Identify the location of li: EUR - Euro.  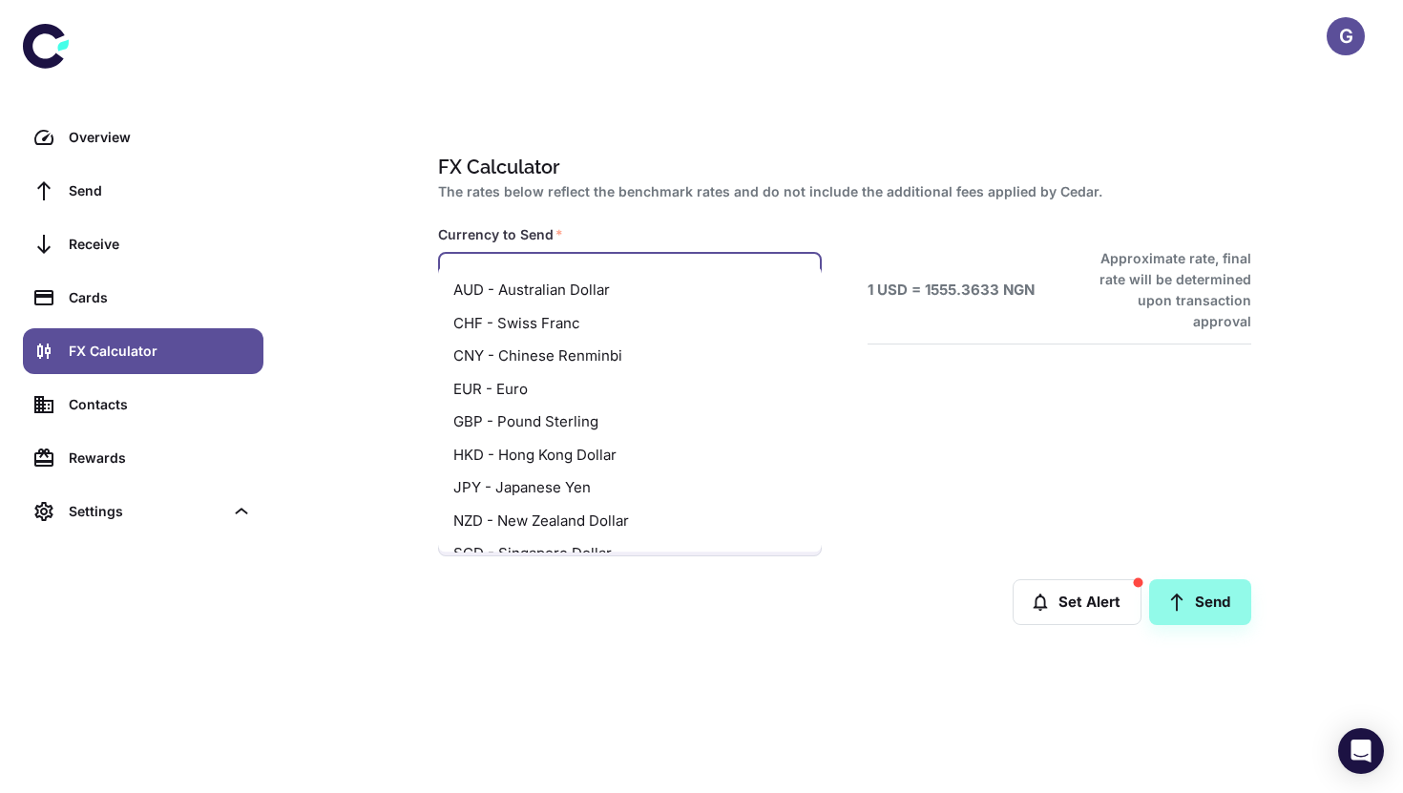
(630, 388).